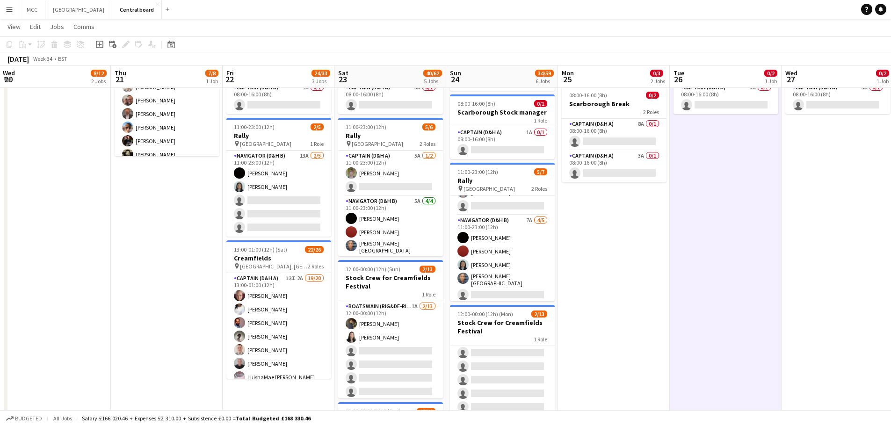  Describe the element at coordinates (541, 172) in the screenshot. I see `span: 5/7` at that location.